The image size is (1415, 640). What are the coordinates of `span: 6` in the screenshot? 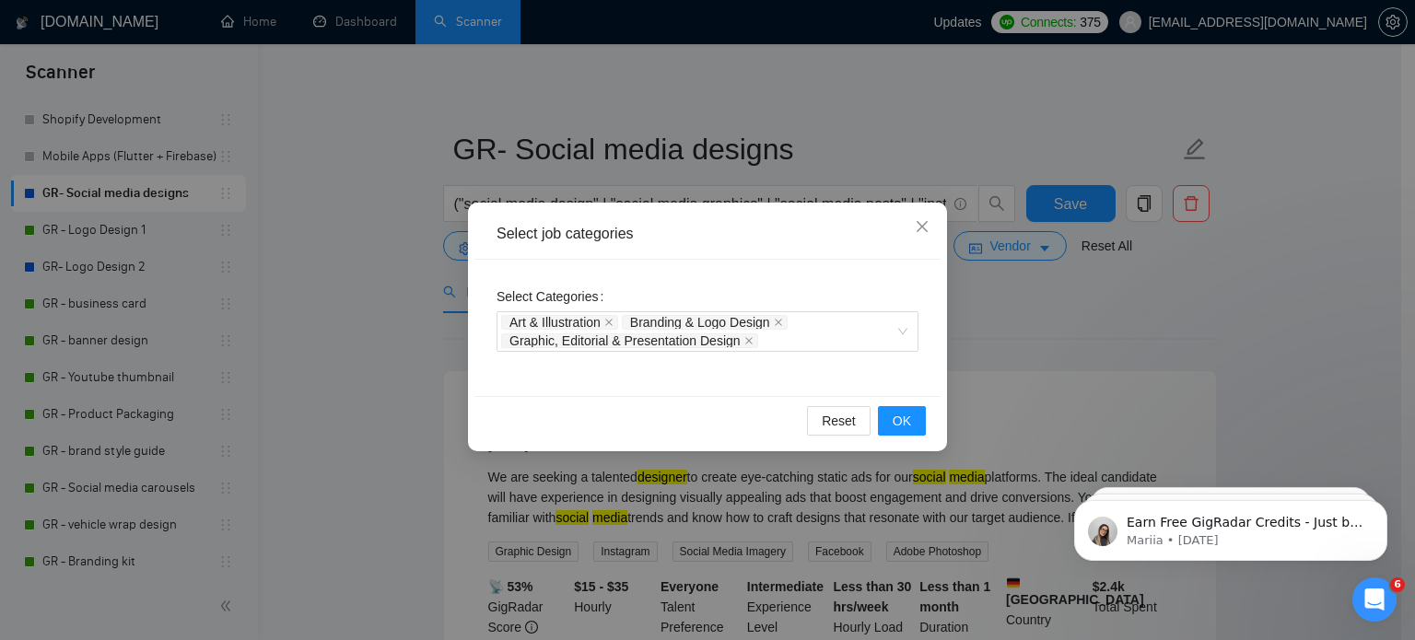 It's located at (1397, 585).